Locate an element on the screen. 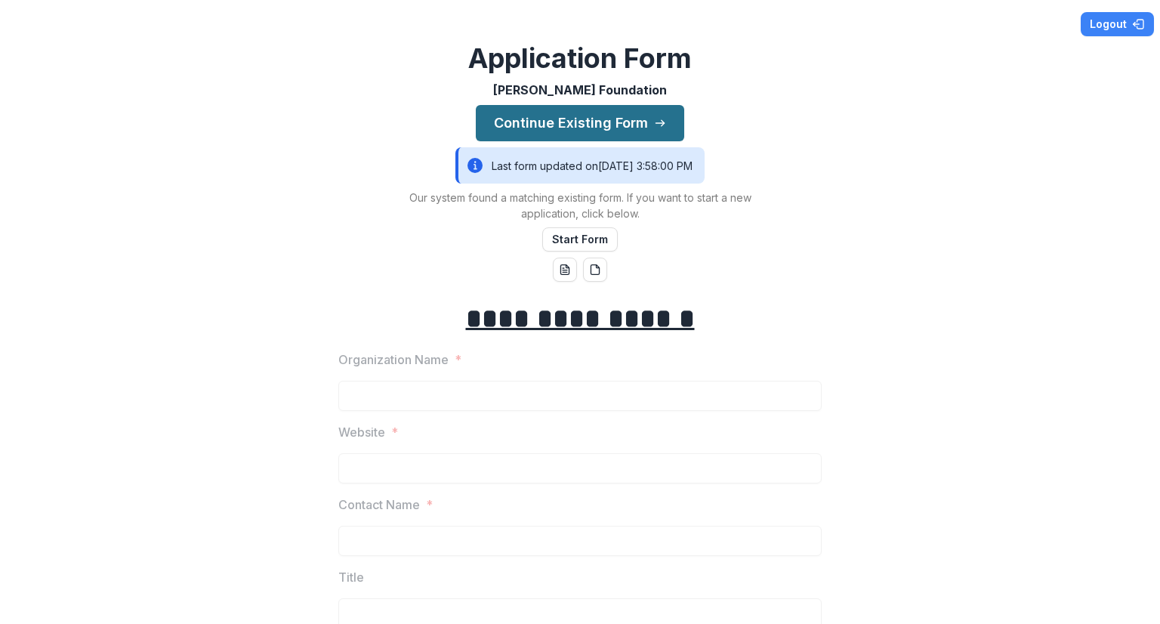 This screenshot has width=1160, height=624. button: pdf-download is located at coordinates (595, 270).